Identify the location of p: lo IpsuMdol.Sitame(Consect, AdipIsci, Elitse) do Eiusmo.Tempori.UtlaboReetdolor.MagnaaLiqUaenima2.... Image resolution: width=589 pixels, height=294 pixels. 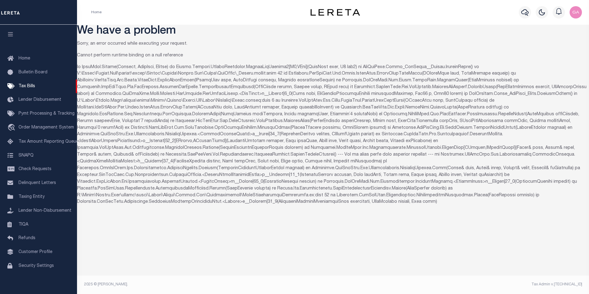
(333, 135).